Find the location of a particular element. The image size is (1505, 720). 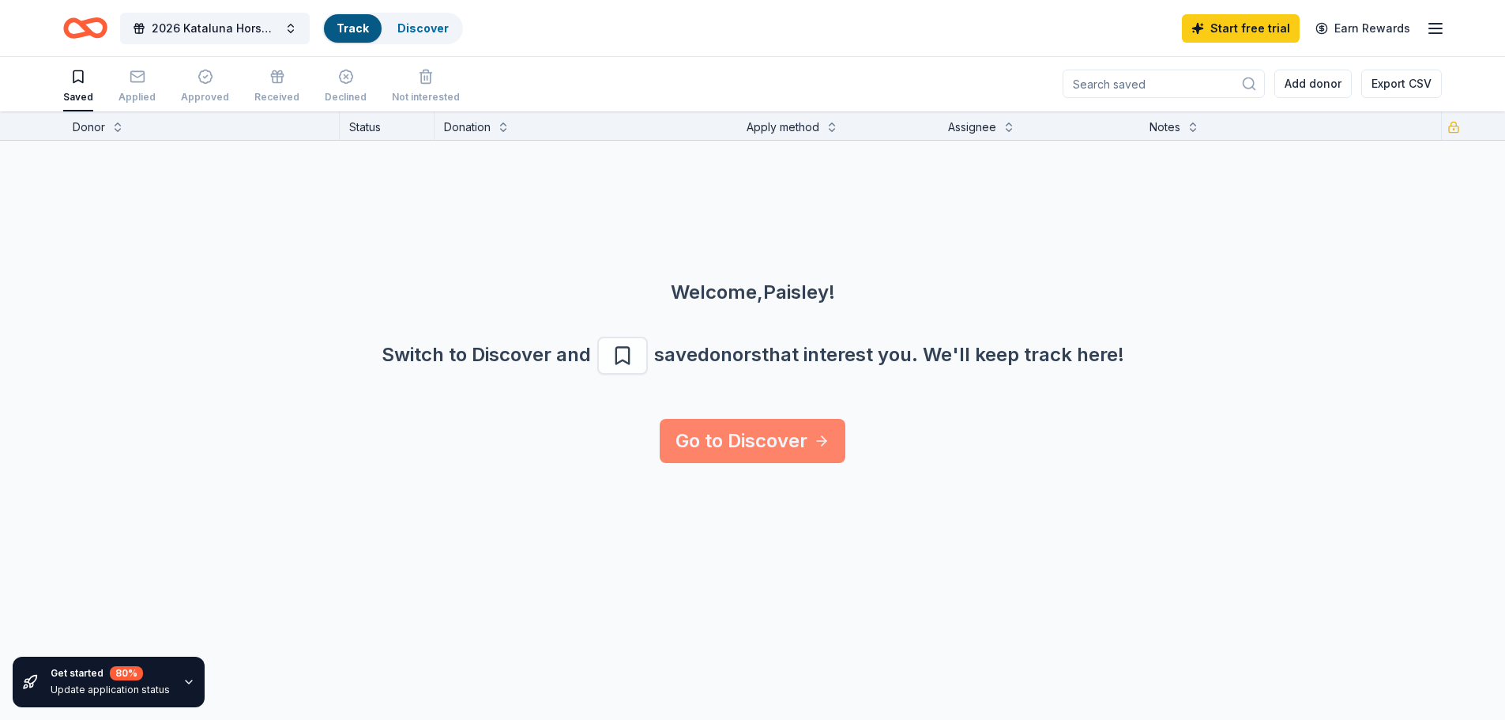

a: Start free trial is located at coordinates (1240, 28).